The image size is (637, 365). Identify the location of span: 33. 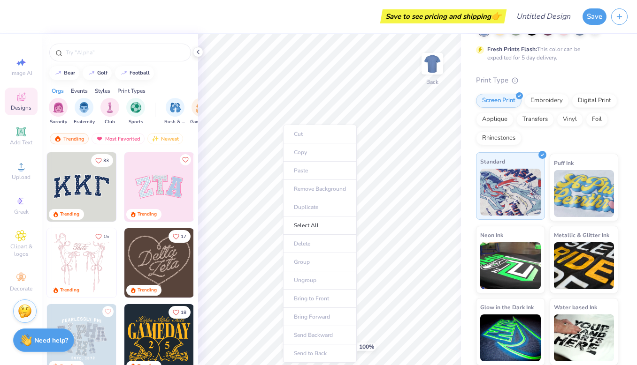
(106, 161).